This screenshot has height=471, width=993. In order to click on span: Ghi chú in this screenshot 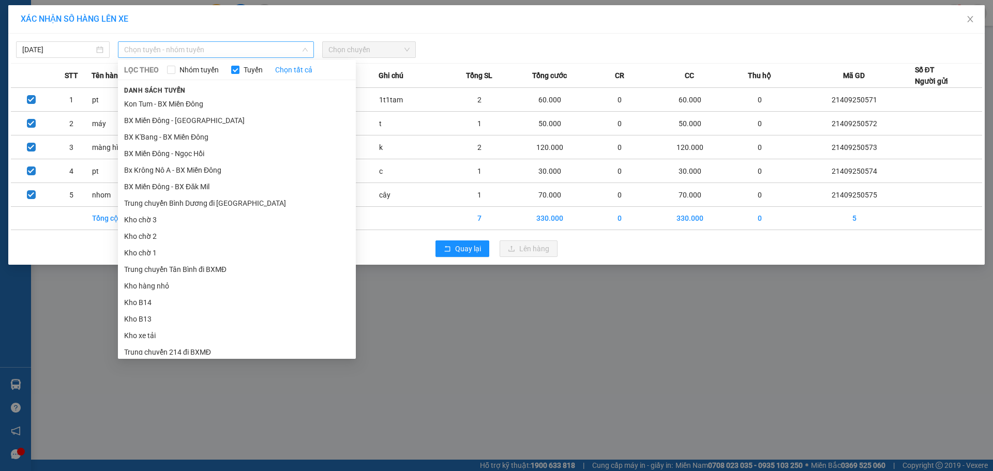, I will do `click(391, 76)`.